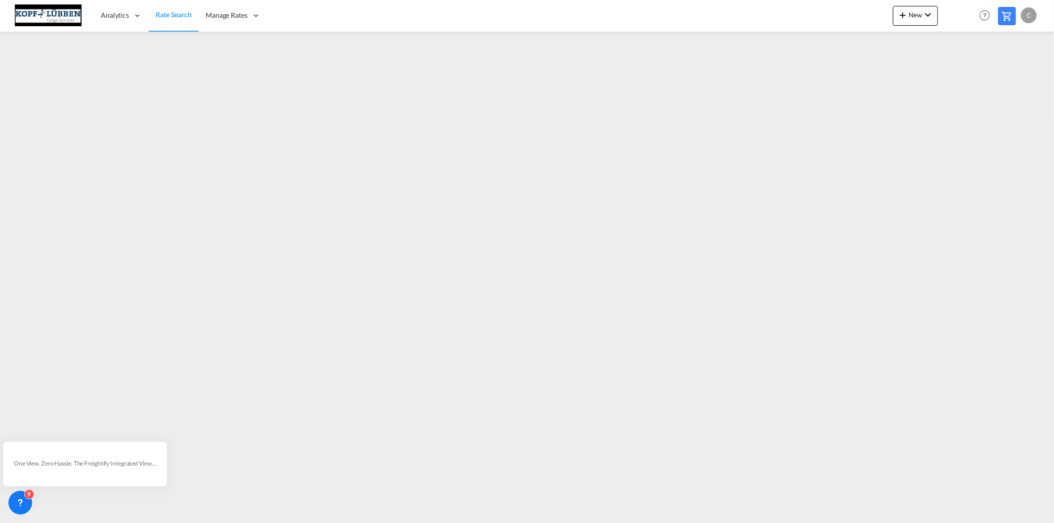 The height and width of the screenshot is (523, 1054). What do you see at coordinates (173, 14) in the screenshot?
I see `span: Rate Search` at bounding box center [173, 14].